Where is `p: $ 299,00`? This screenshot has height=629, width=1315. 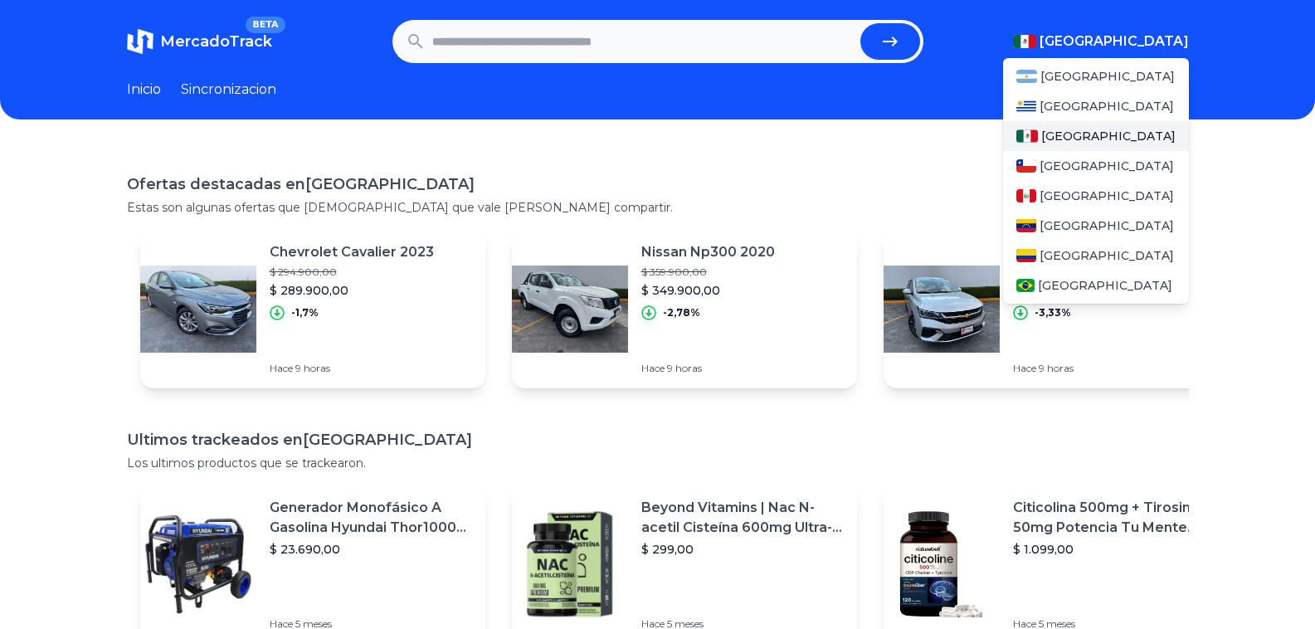 p: $ 299,00 is located at coordinates (743, 549).